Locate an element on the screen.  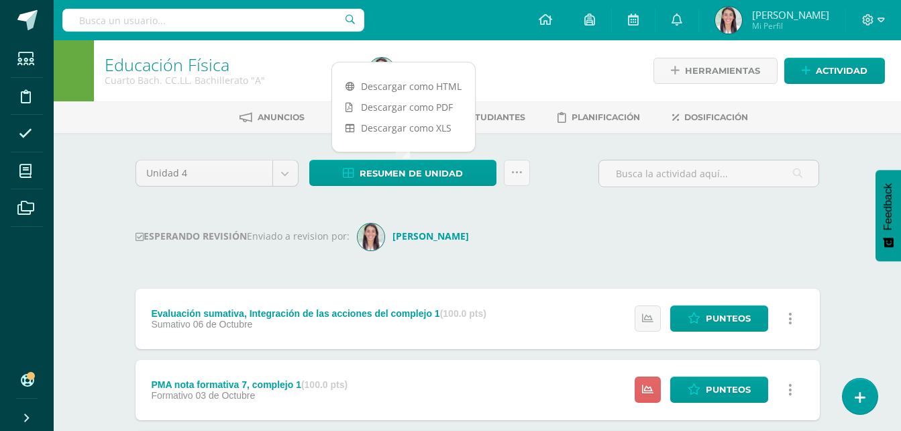
span: Unidad 4 is located at coordinates (204, 173).